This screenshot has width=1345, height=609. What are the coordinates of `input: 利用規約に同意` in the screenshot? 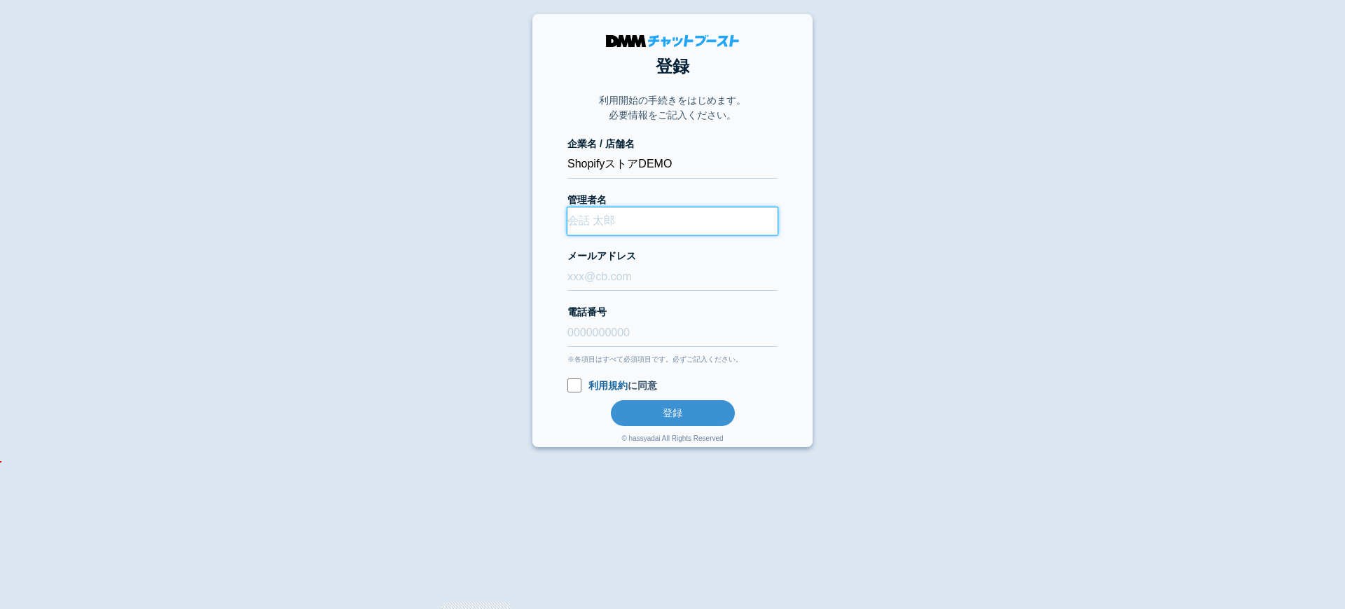 It's located at (575, 385).